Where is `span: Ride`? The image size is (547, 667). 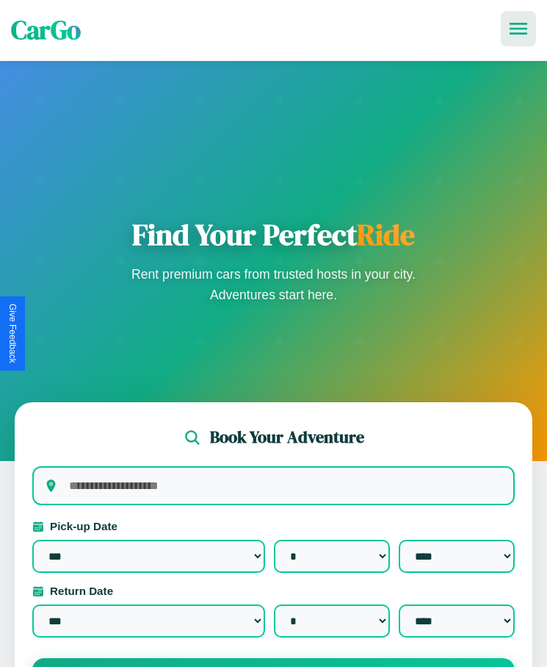 span: Ride is located at coordinates (386, 234).